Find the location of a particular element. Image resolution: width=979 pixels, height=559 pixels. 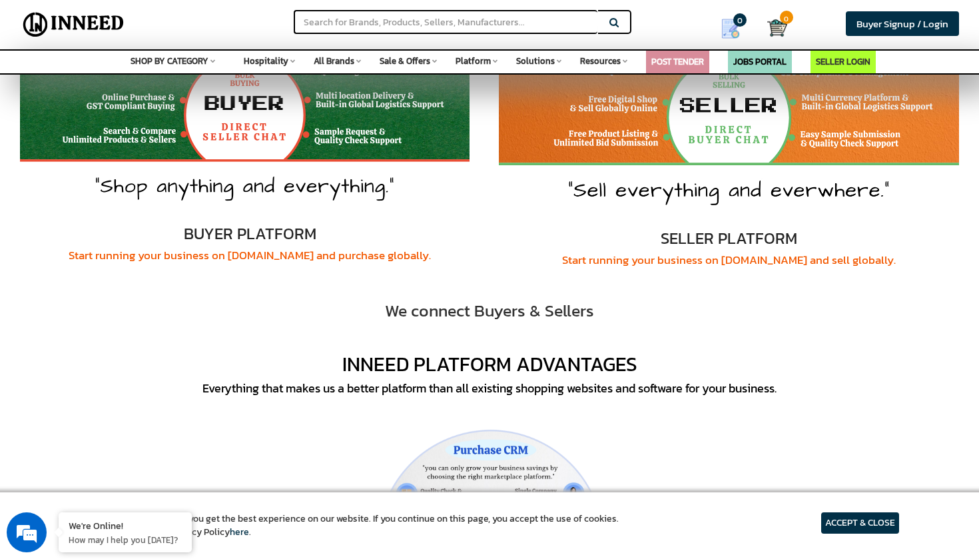

img: inneed-homepage-square-banner-buyer-1.jpeg is located at coordinates (244, 112).